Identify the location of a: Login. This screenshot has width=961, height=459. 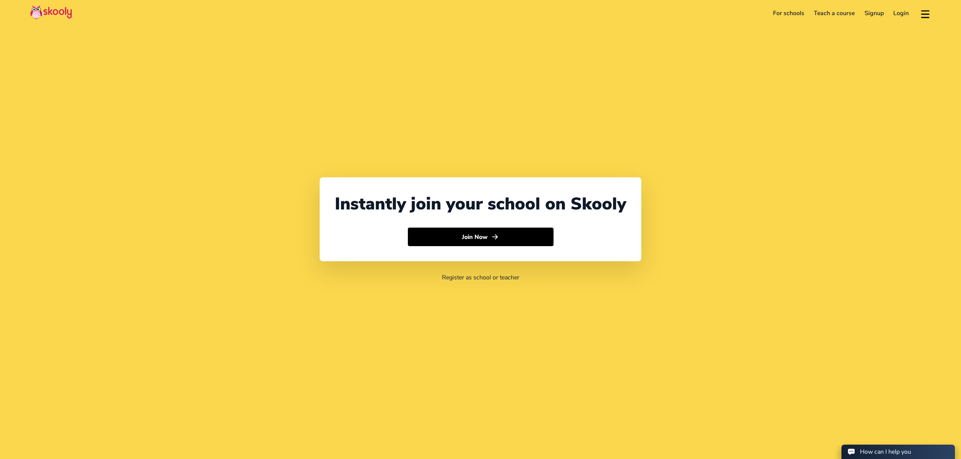
(901, 13).